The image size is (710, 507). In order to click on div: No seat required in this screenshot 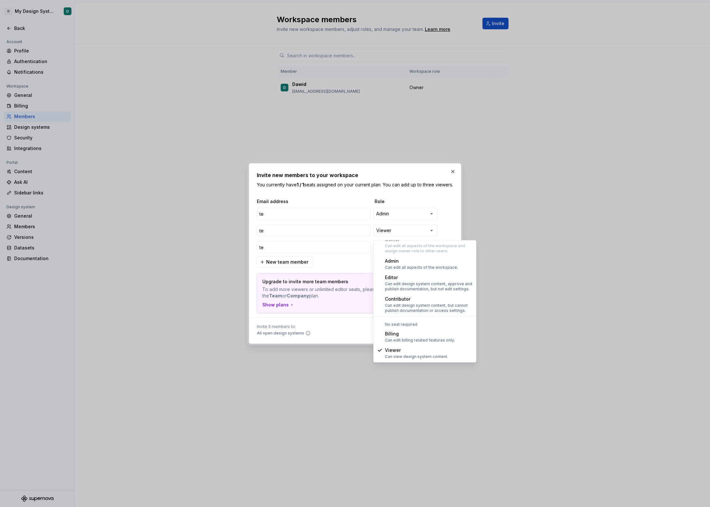, I will do `click(425, 325)`.